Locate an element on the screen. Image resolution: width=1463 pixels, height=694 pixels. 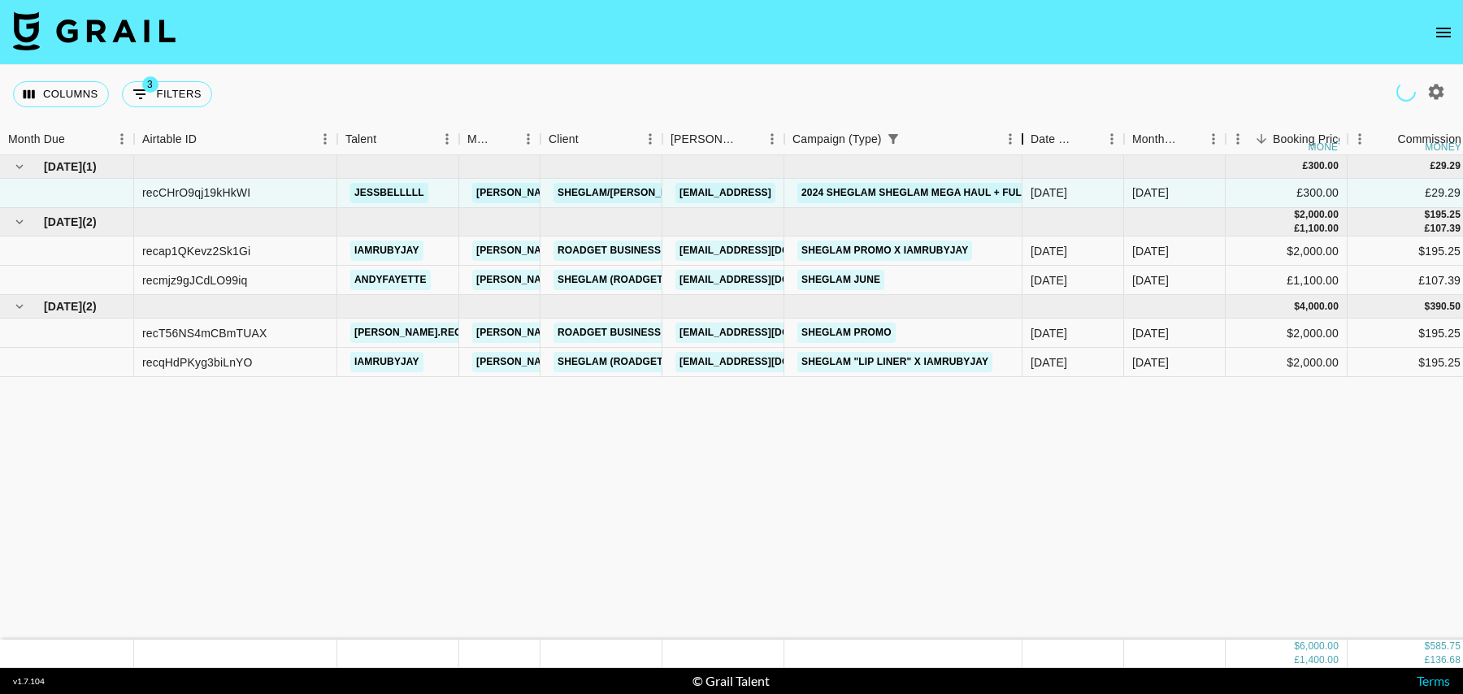
a: Sheglam "Lip Liner" x iamrubyjay is located at coordinates (895, 362).